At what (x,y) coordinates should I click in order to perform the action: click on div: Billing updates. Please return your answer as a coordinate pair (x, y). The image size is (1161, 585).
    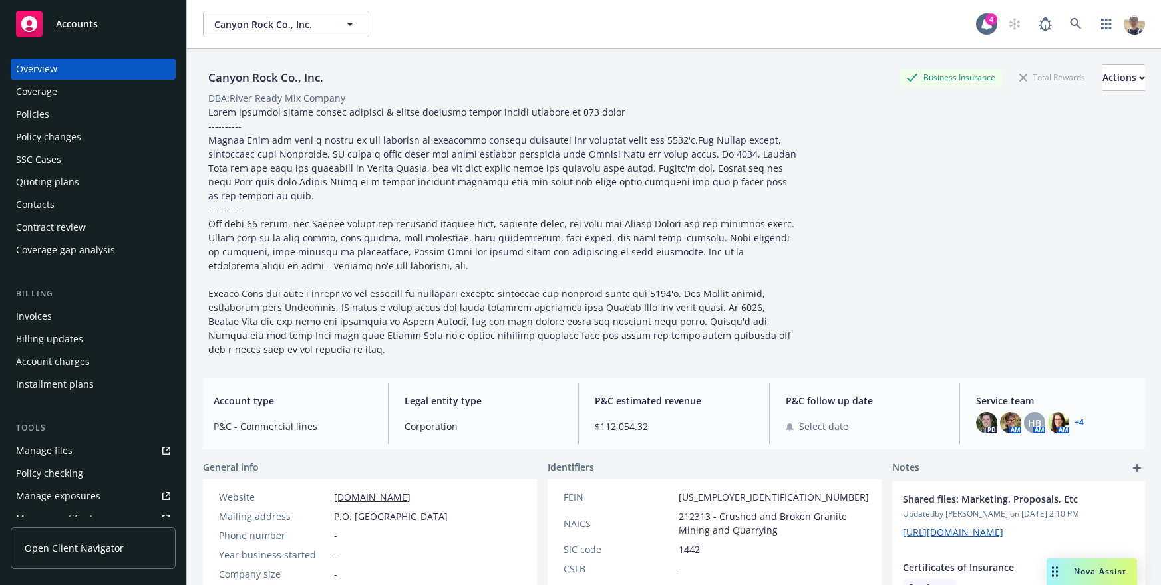
    Looking at the image, I should click on (49, 339).